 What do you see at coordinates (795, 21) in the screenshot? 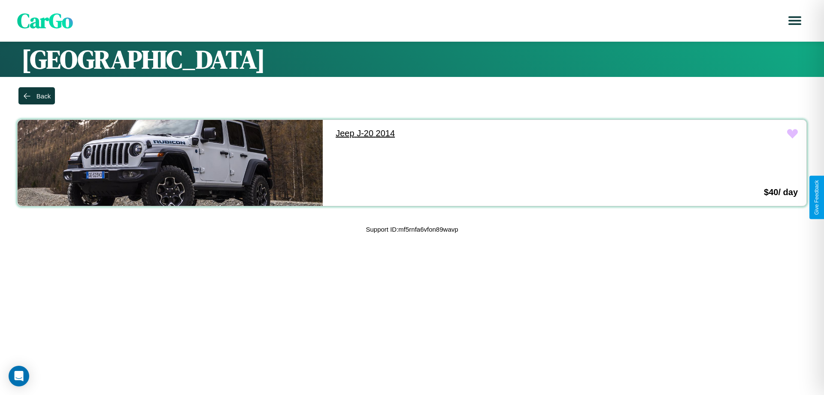
I see `button: Open menu` at bounding box center [795, 21].